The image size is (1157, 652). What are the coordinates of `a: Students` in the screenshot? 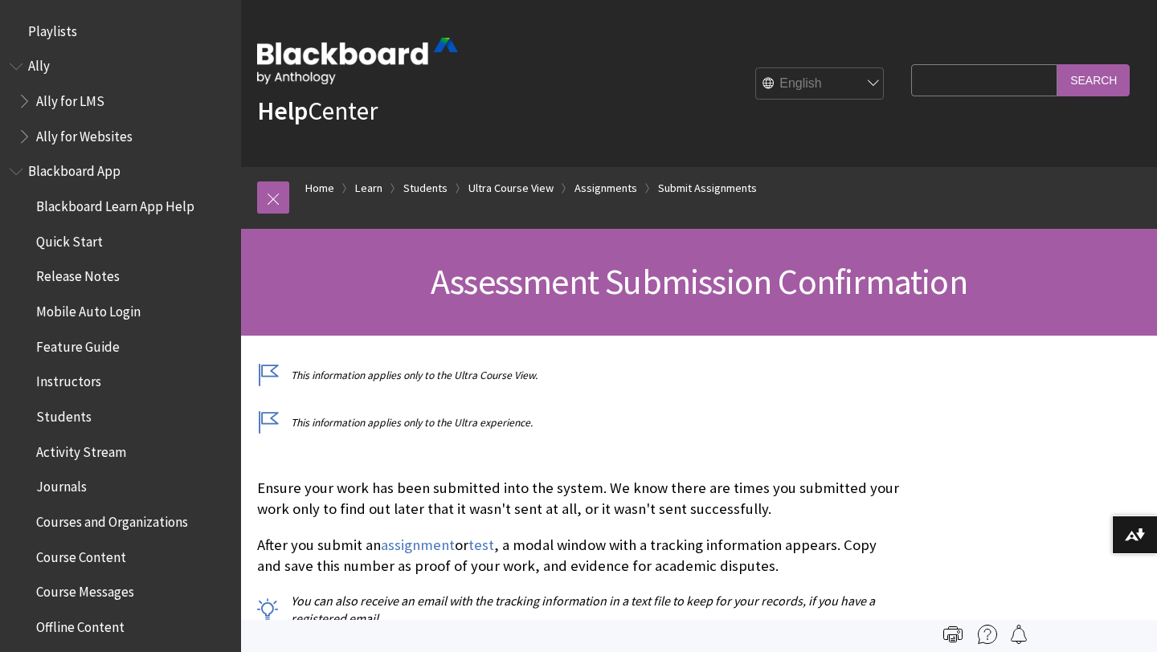 It's located at (425, 188).